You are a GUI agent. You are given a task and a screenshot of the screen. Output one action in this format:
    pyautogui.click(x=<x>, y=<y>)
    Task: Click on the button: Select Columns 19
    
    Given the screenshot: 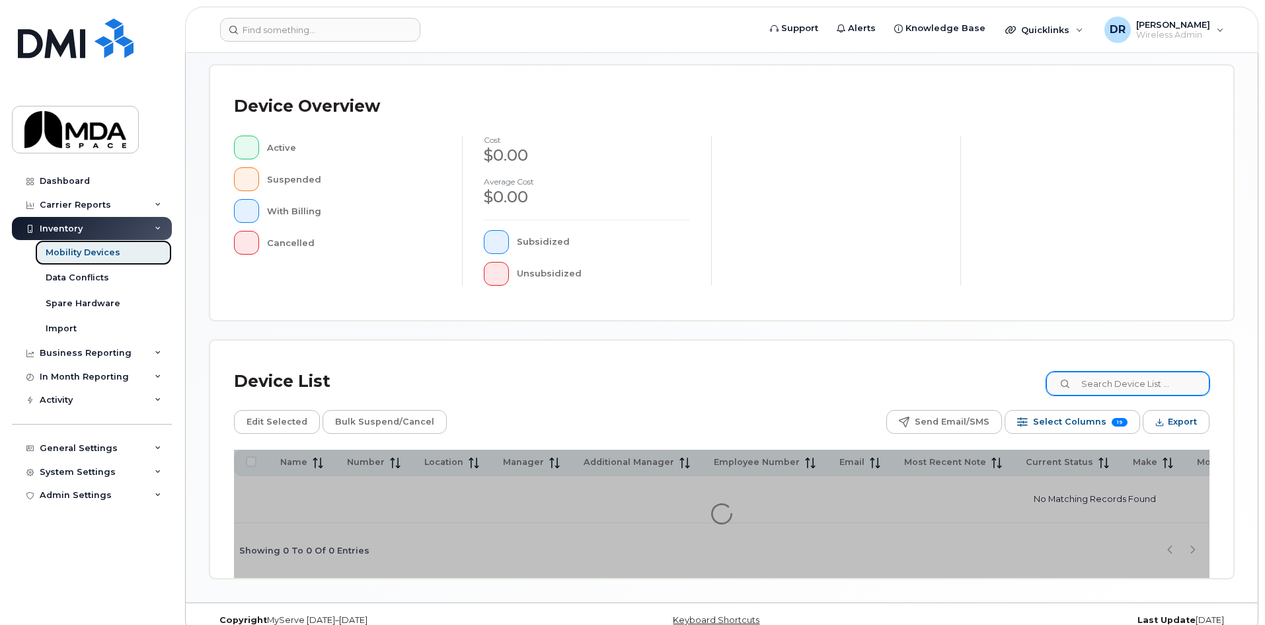 What is the action you would take?
    pyautogui.click(x=1072, y=422)
    